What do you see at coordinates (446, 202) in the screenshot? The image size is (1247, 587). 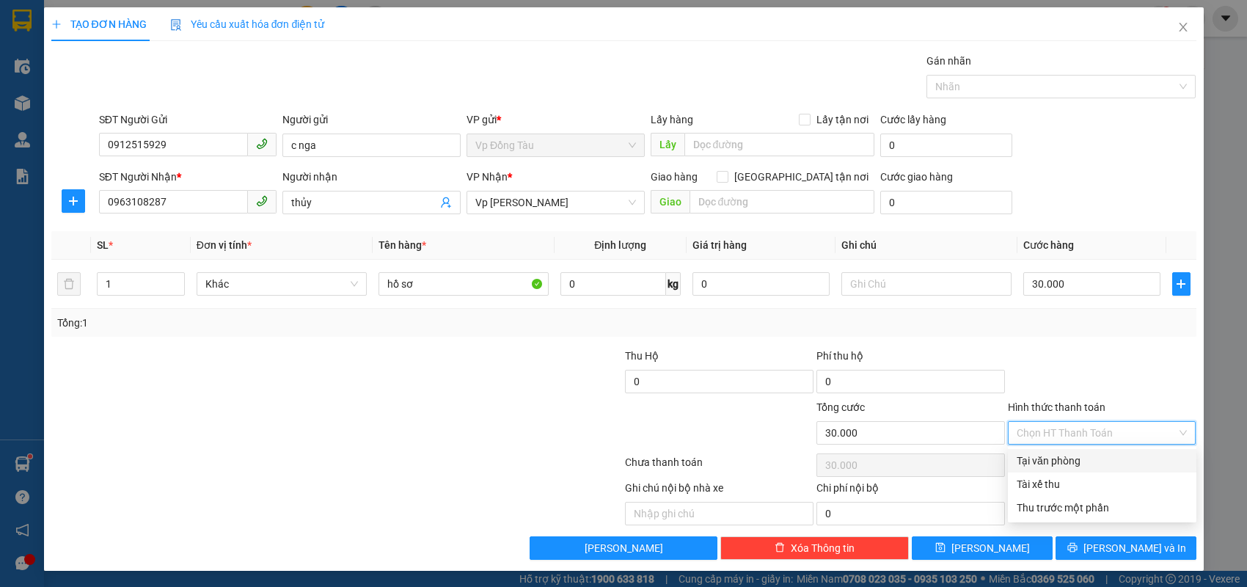 I see `span: user-add` at bounding box center [446, 202].